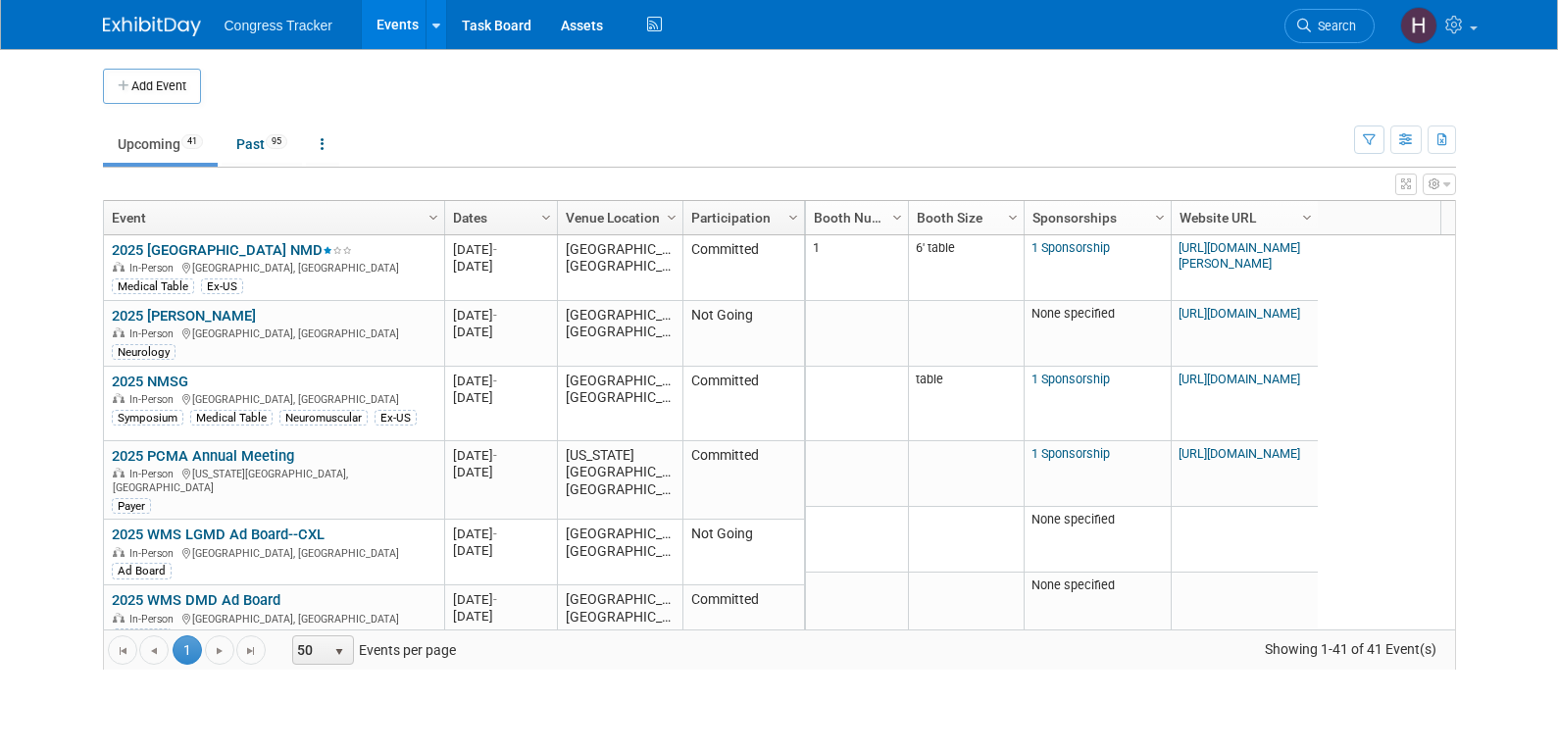 The width and height of the screenshot is (1558, 752). What do you see at coordinates (498, 218) in the screenshot?
I see `a: Dates` at bounding box center [498, 218].